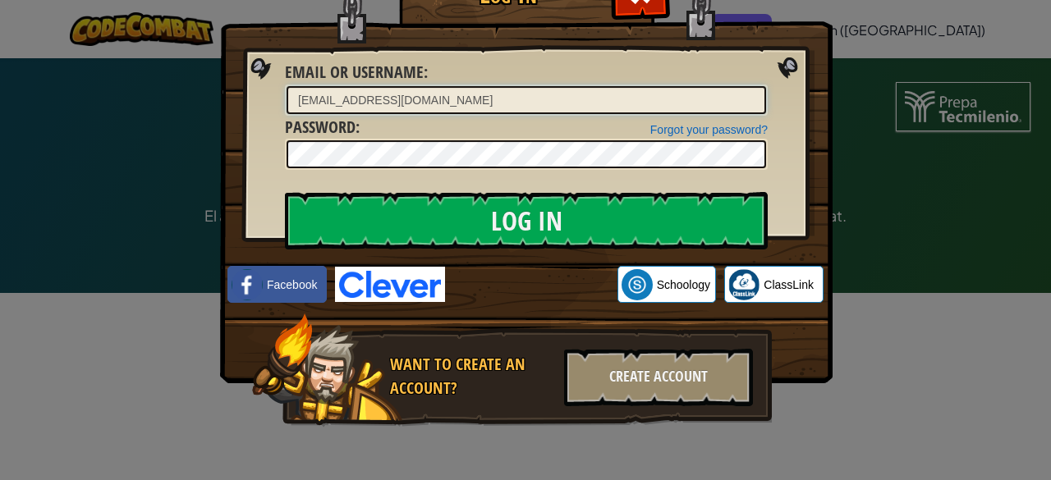 This screenshot has width=1051, height=480. What do you see at coordinates (472, 376) in the screenshot?
I see `div: Want to create an account?` at bounding box center [472, 376].